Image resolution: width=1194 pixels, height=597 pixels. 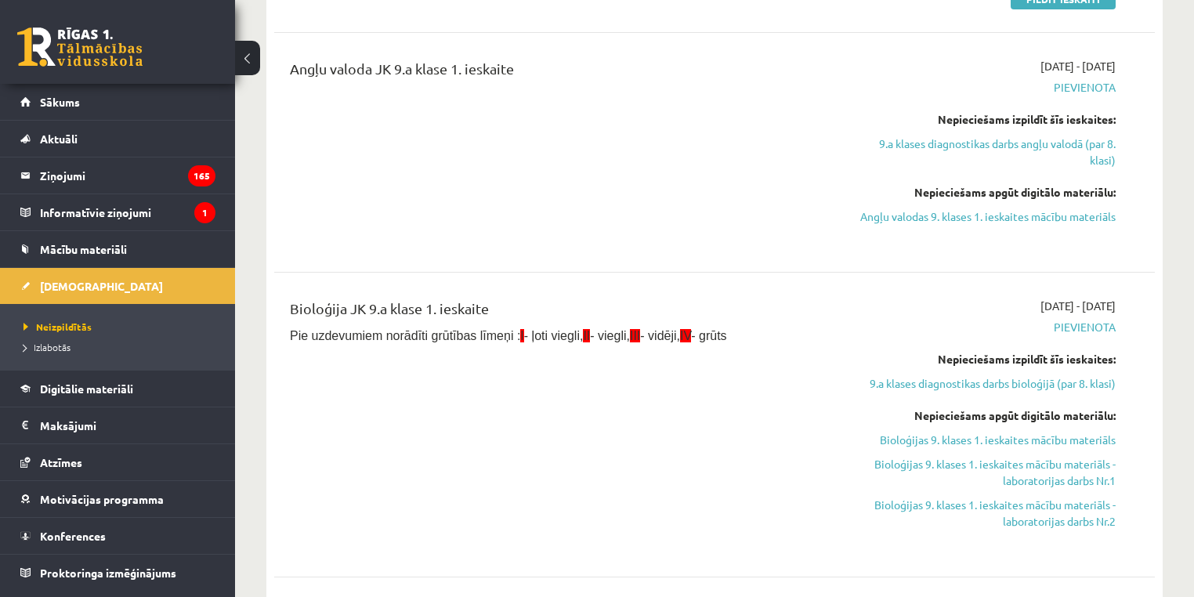 What do you see at coordinates (47, 347) in the screenshot?
I see `span: Izlabotās` at bounding box center [47, 347].